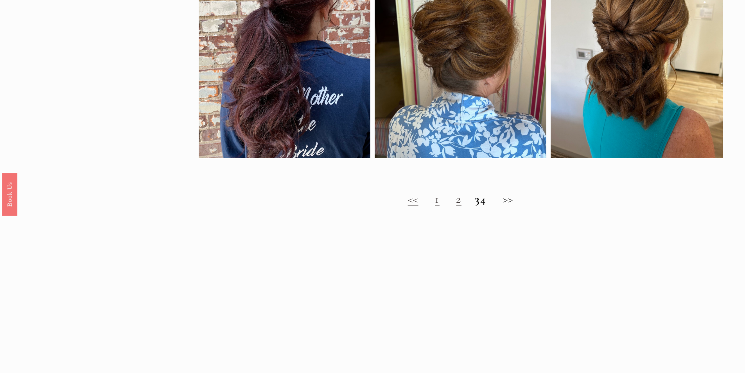 The image size is (745, 373). What do you see at coordinates (437, 199) in the screenshot?
I see `a: 1` at bounding box center [437, 199].